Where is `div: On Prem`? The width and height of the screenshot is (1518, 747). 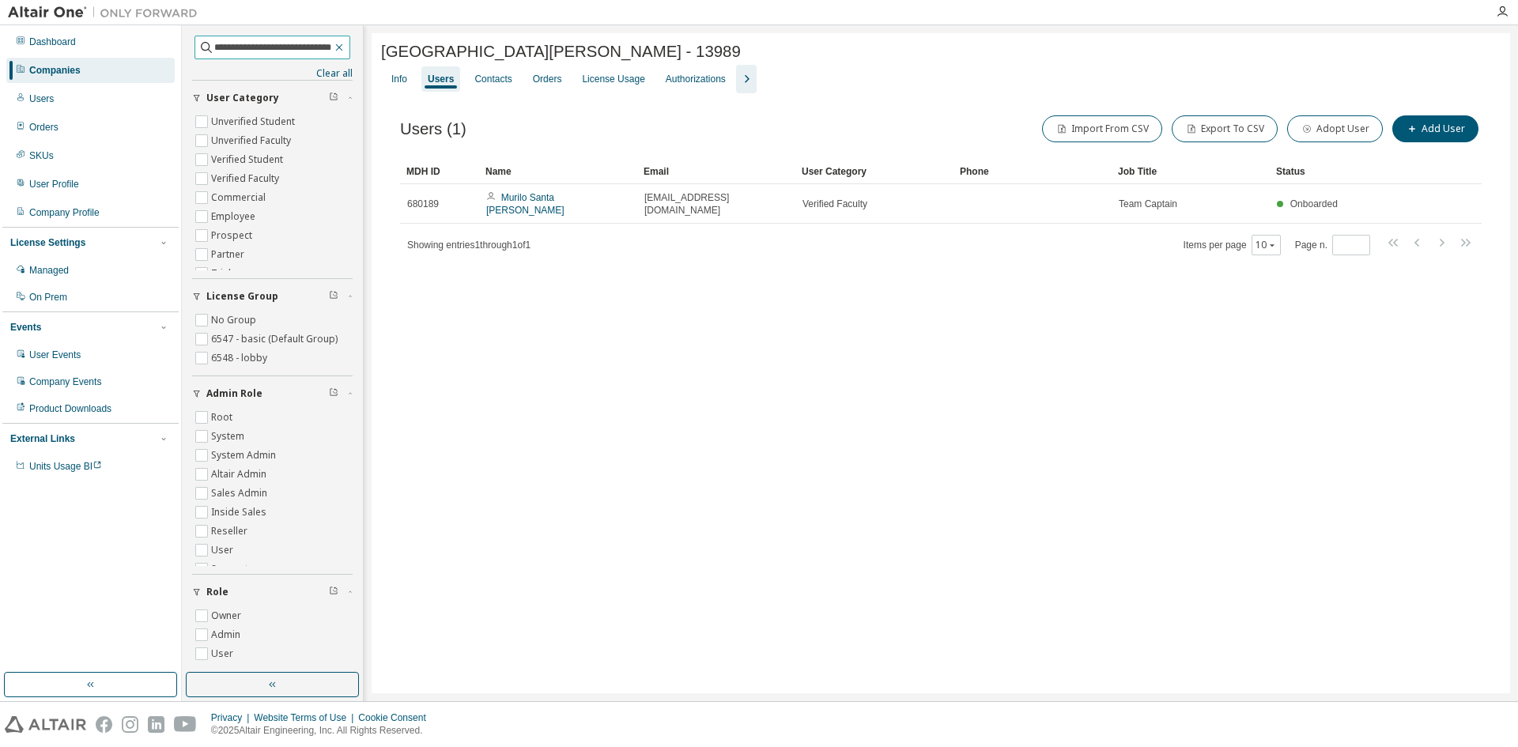
div: On Prem is located at coordinates (48, 297).